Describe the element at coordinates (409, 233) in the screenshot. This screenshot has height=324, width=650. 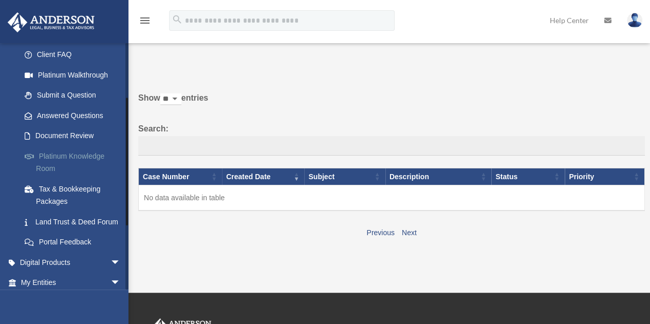
I see `a: Next` at that location.